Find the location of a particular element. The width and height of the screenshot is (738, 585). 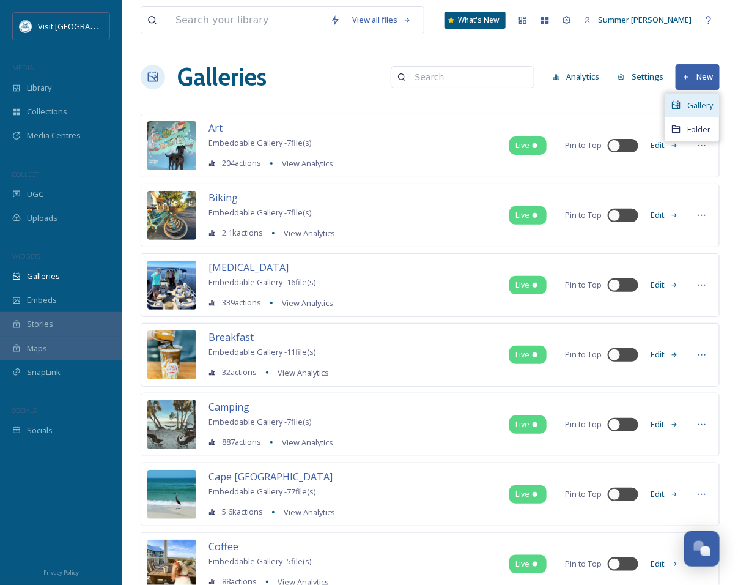

img: 4381aad1-f60c-435e-99ed-520d81dc6eea.jpg is located at coordinates (172, 425).